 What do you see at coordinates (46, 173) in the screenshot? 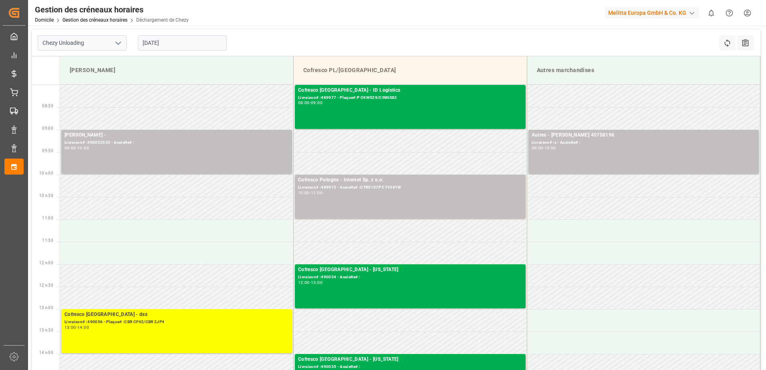
I see `span: 10 h 00` at bounding box center [46, 173].